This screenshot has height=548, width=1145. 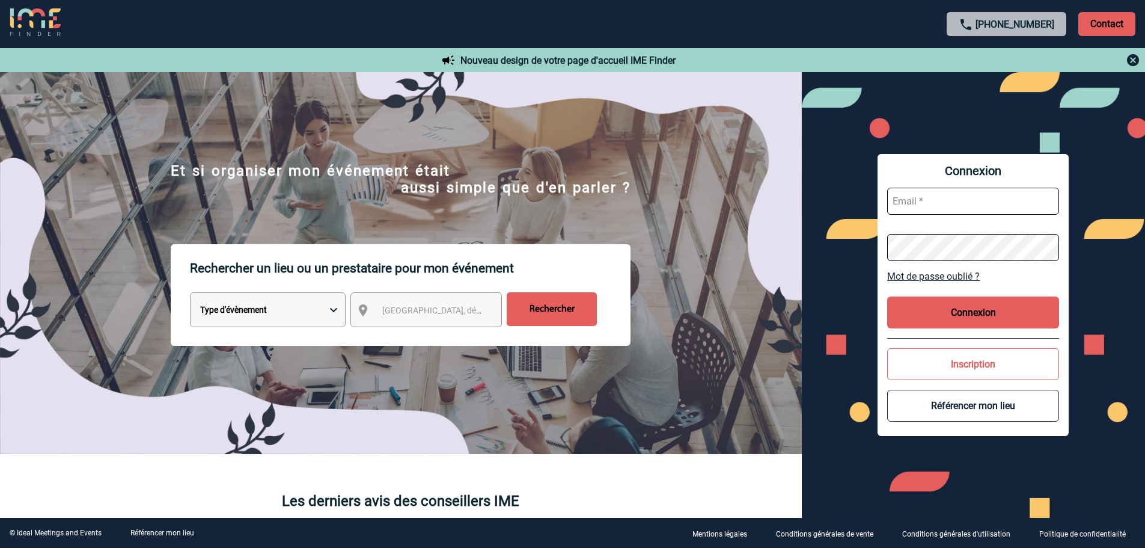 What do you see at coordinates (973, 405) in the screenshot?
I see `button: Référencer mon lieu` at bounding box center [973, 405].